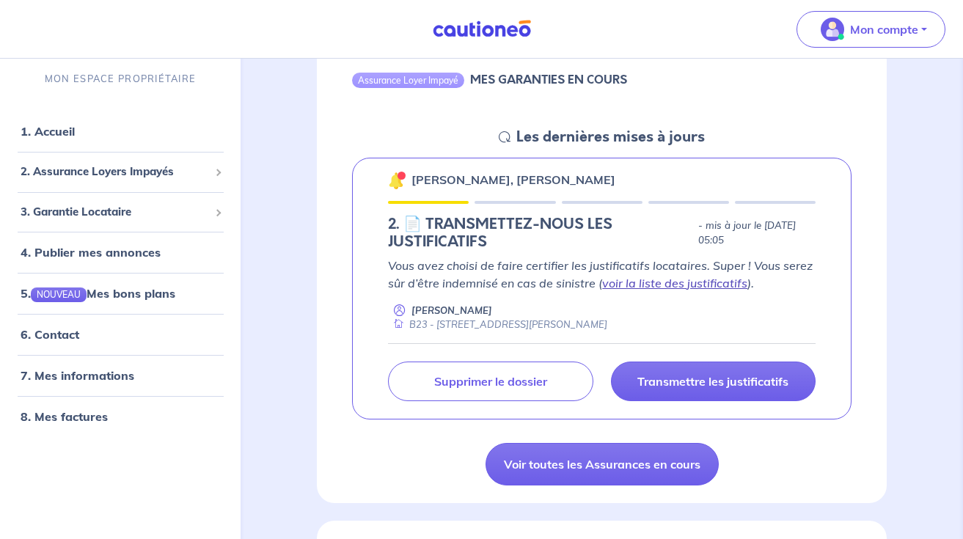  What do you see at coordinates (549, 79) in the screenshot?
I see `h6: MES GARANTIES EN COURS` at bounding box center [549, 79].